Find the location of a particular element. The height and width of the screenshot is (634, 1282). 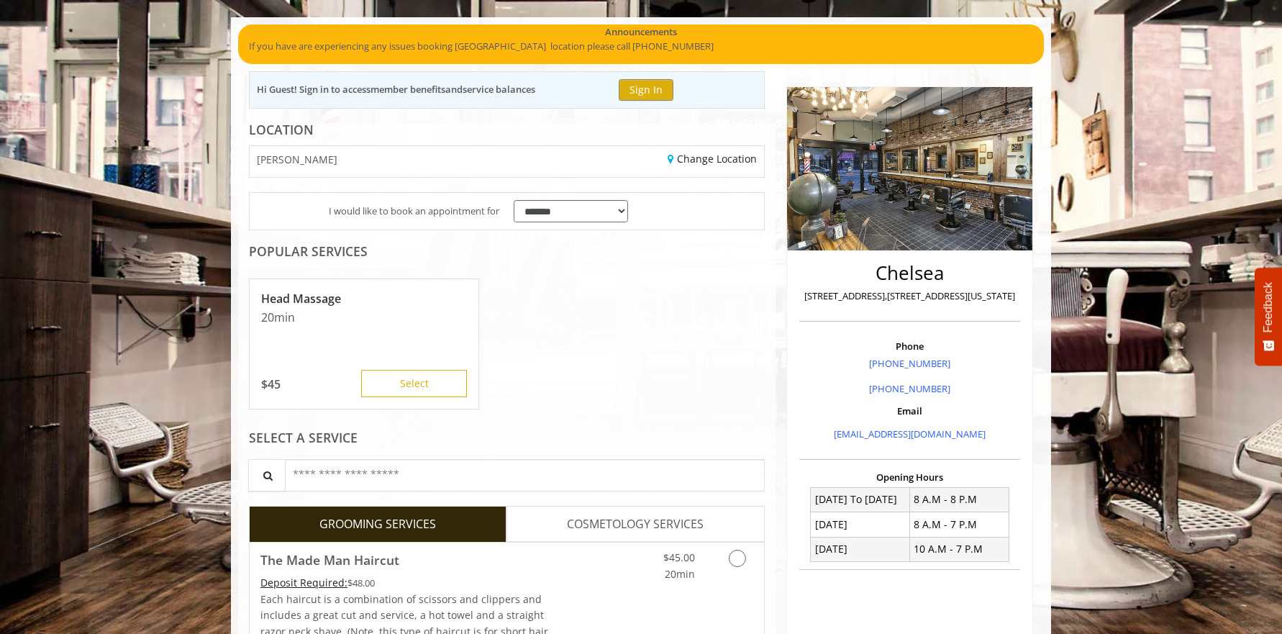

a: Change Location is located at coordinates (712, 158).